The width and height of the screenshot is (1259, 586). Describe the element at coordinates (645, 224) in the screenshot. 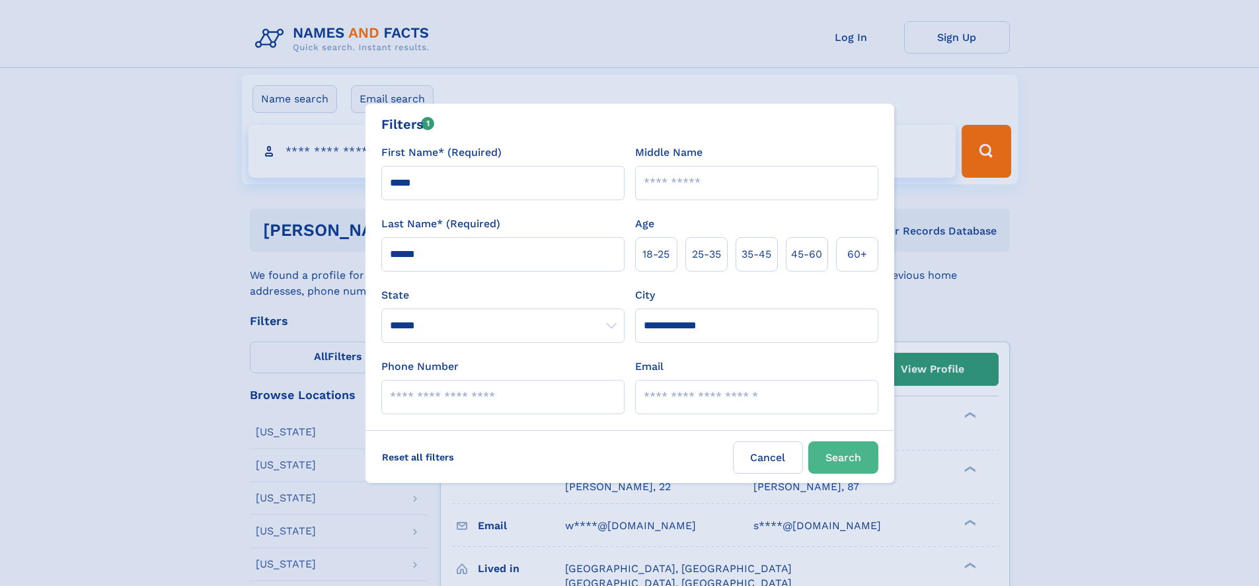

I see `label: Age` at that location.